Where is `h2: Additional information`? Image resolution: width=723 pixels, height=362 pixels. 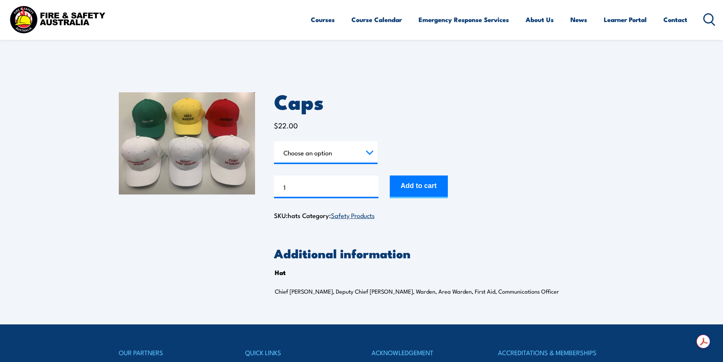
h2: Additional information is located at coordinates (439, 253).